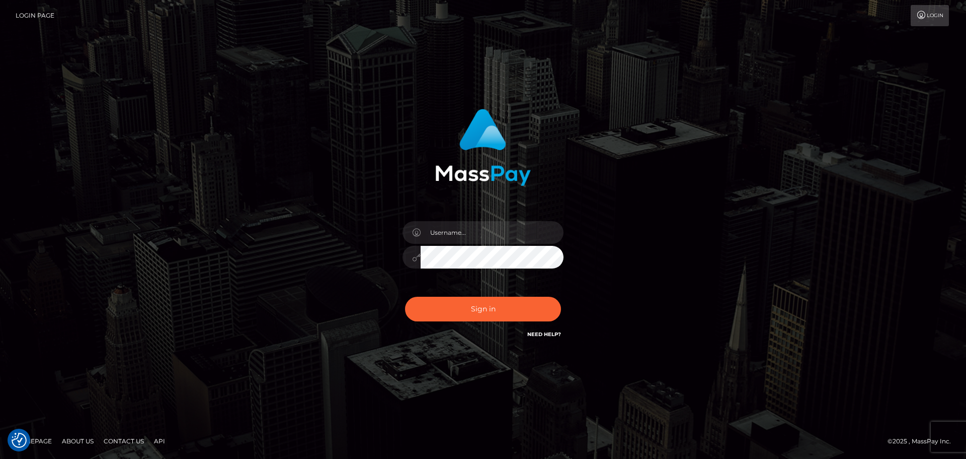  I want to click on img: Revisit consent button, so click(19, 440).